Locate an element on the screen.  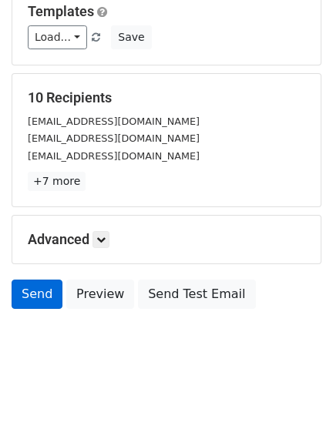
a: Templates is located at coordinates (61, 11).